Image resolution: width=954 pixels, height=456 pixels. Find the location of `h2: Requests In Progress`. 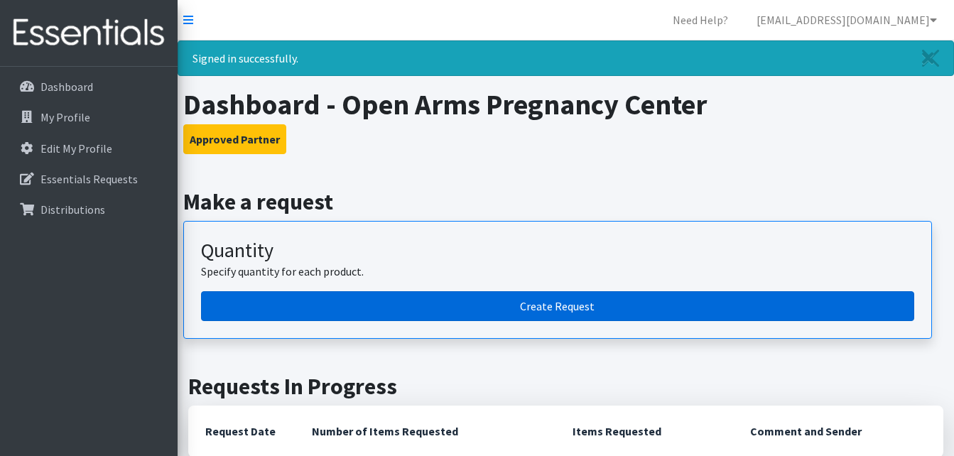

h2: Requests In Progress is located at coordinates (566, 386).